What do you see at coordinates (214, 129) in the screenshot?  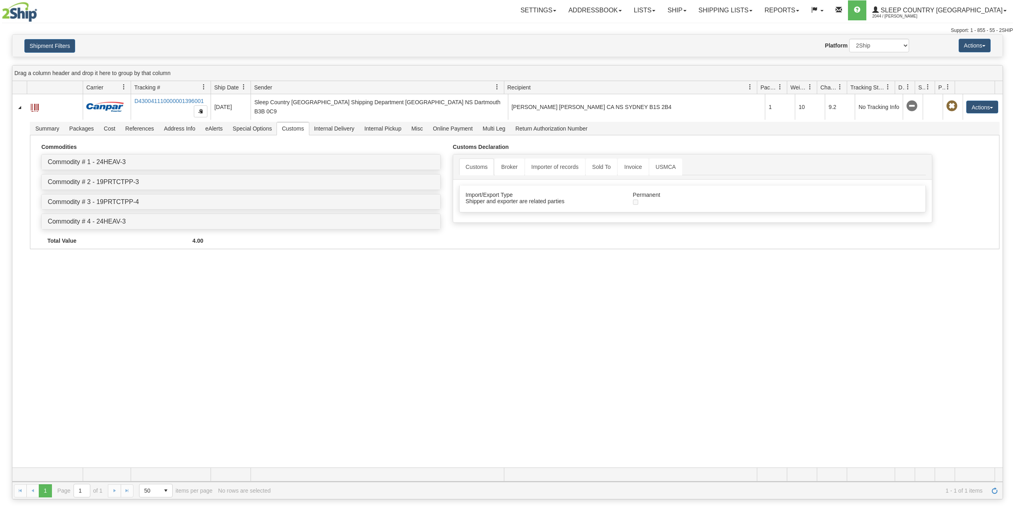 I see `span: eAlerts` at bounding box center [214, 129].